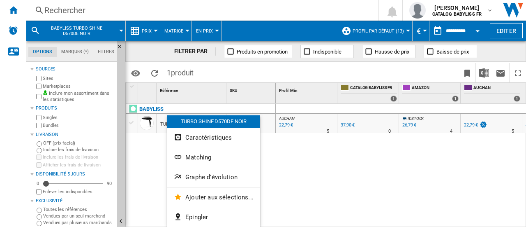 Image resolution: width=526 pixels, height=227 pixels. What do you see at coordinates (211, 177) in the screenshot?
I see `span: Graphe d'évolution` at bounding box center [211, 177].